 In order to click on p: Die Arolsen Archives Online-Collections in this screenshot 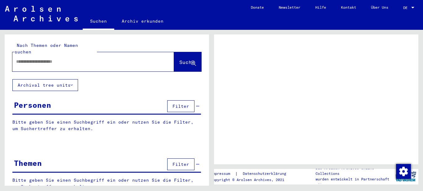, I will do `click(354, 170)`.